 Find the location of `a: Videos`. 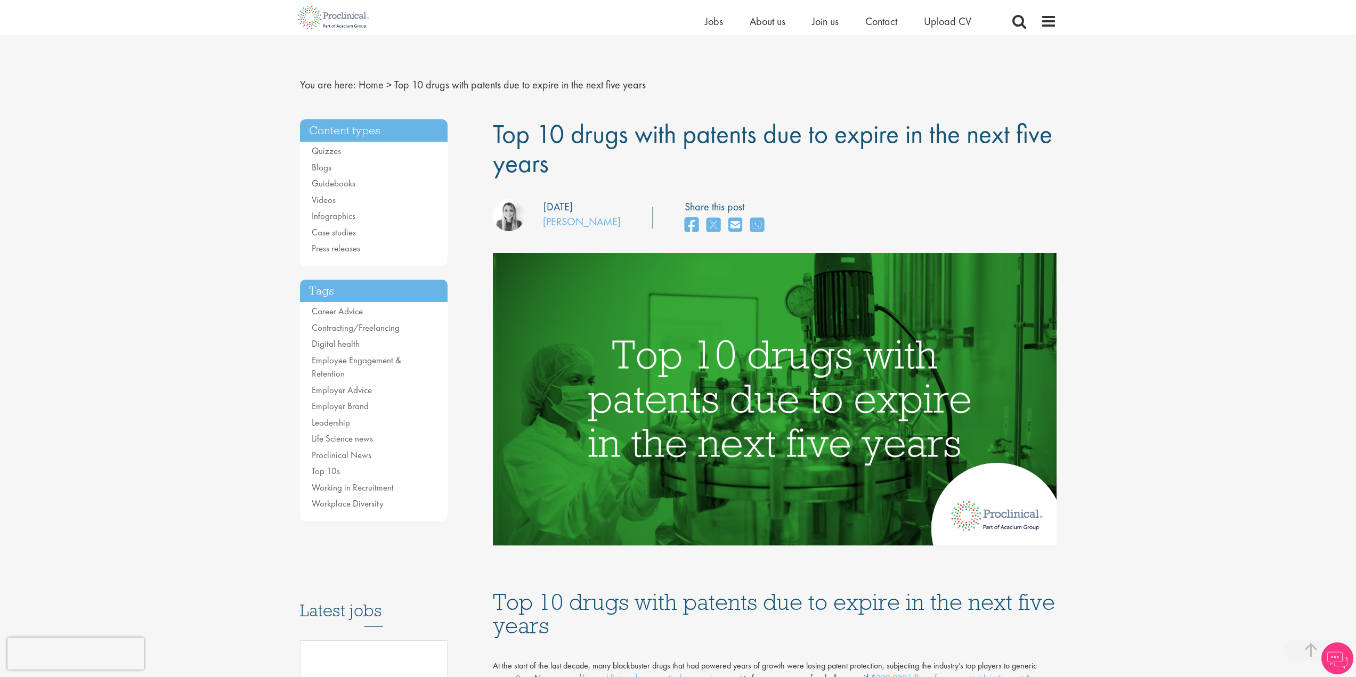

a: Videos is located at coordinates (323, 200).